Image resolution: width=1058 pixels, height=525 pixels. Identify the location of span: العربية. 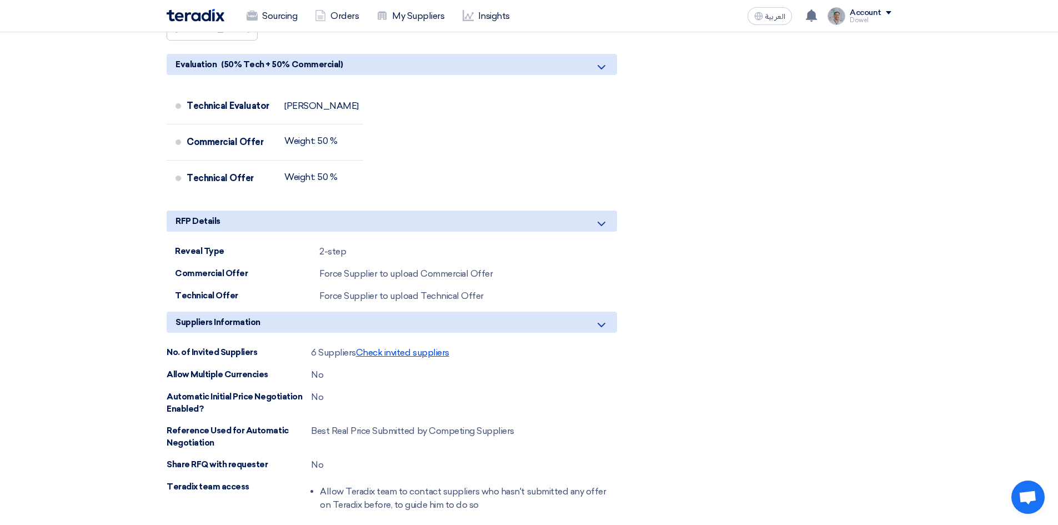
(775, 17).